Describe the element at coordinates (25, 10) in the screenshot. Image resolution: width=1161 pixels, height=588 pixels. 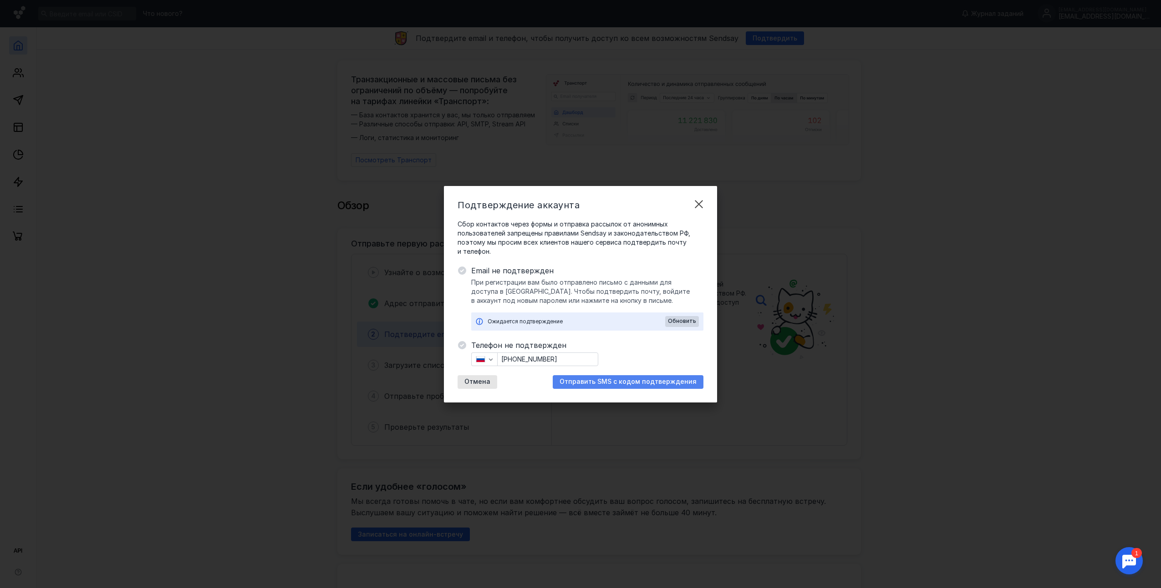
I see `div: 1` at that location.